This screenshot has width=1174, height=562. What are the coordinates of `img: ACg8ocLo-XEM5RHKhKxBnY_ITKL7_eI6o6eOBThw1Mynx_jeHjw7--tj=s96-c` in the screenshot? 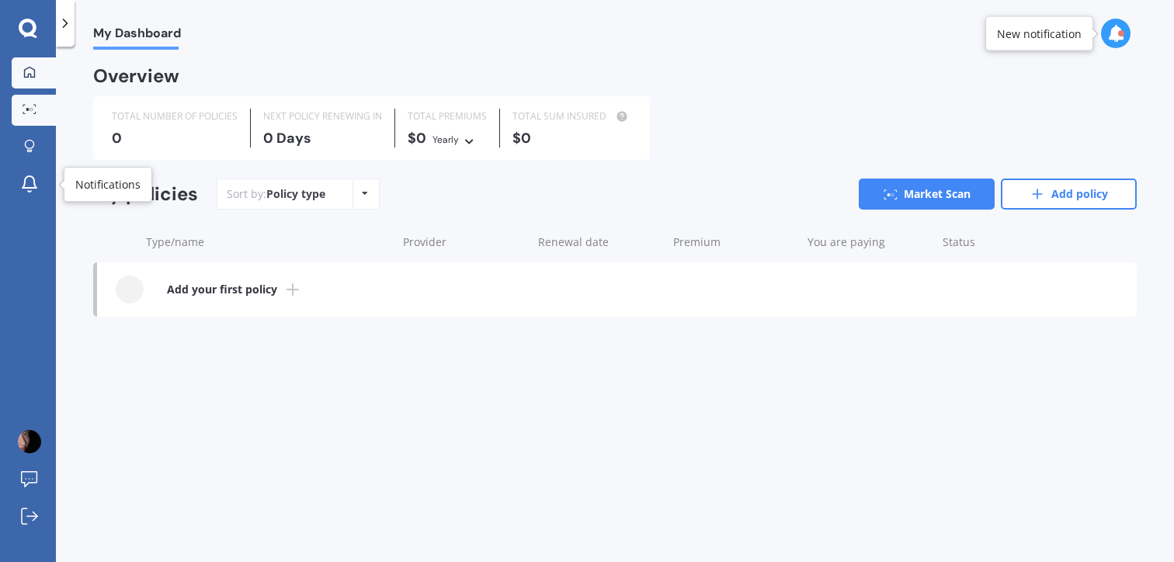 It's located at (30, 442).